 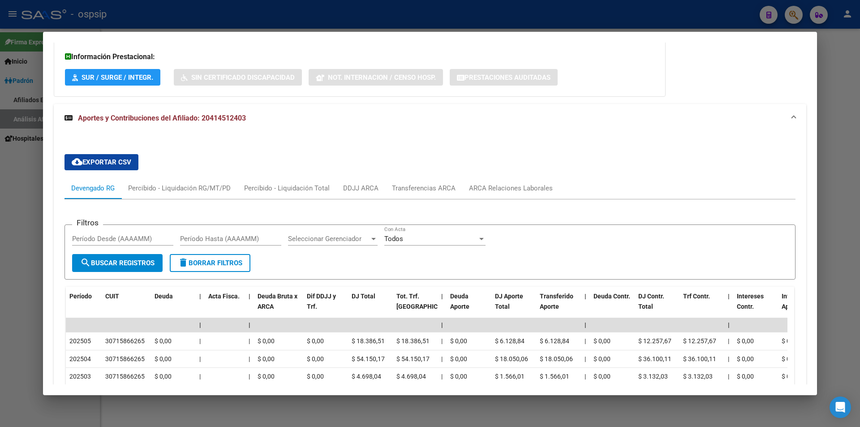 What do you see at coordinates (287, 188) in the screenshot?
I see `div: Percibido - Liquidación Total` at bounding box center [287, 188].